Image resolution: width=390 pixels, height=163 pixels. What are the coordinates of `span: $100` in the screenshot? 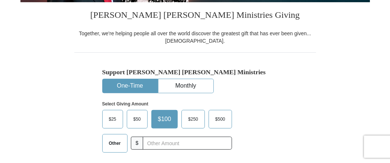 It's located at (165, 119).